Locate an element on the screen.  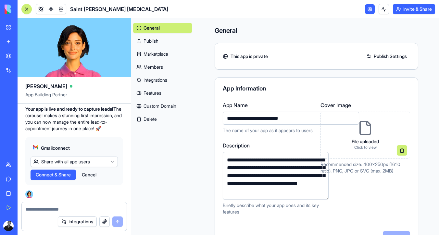
a: Features is located at coordinates (162, 93).